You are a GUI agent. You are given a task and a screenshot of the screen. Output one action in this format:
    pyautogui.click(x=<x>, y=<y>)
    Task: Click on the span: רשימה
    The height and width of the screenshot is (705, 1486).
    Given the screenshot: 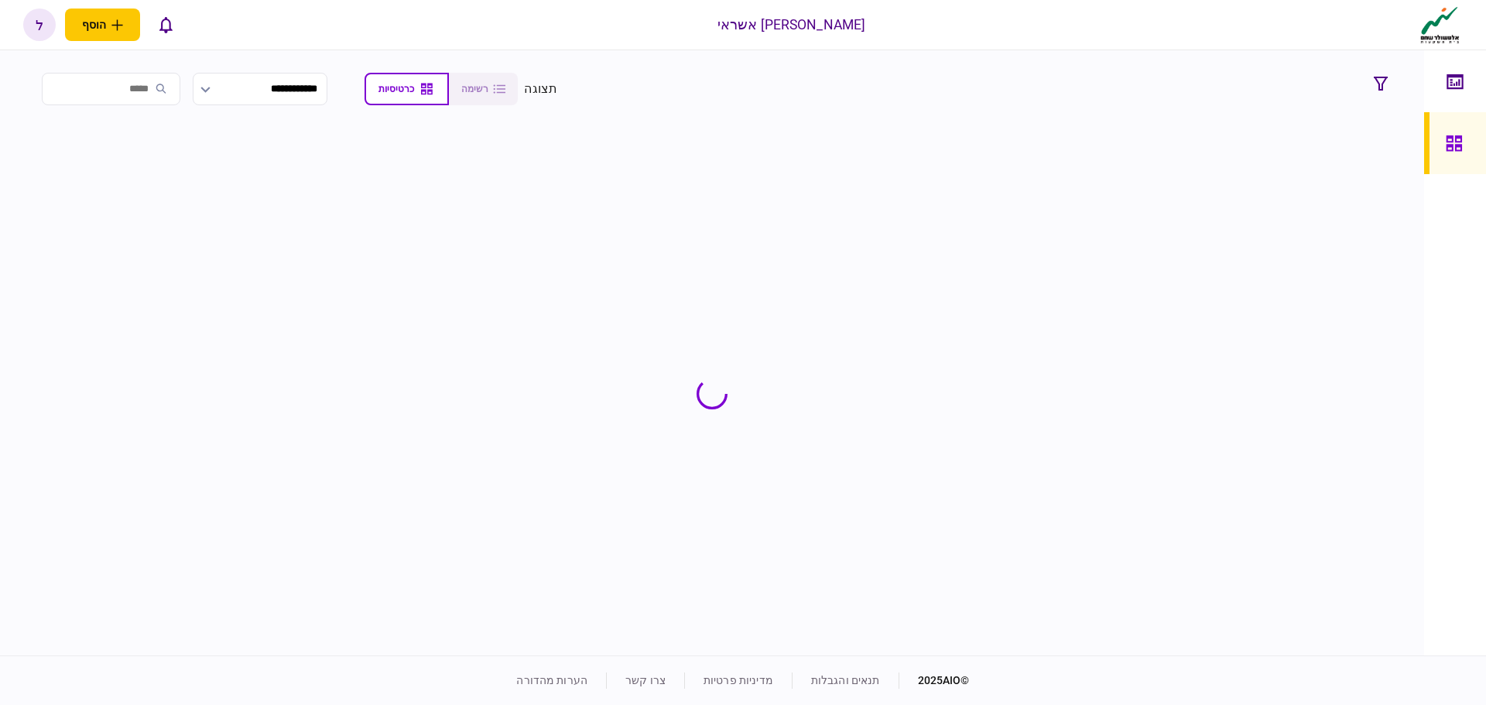 What is the action you would take?
    pyautogui.click(x=475, y=89)
    